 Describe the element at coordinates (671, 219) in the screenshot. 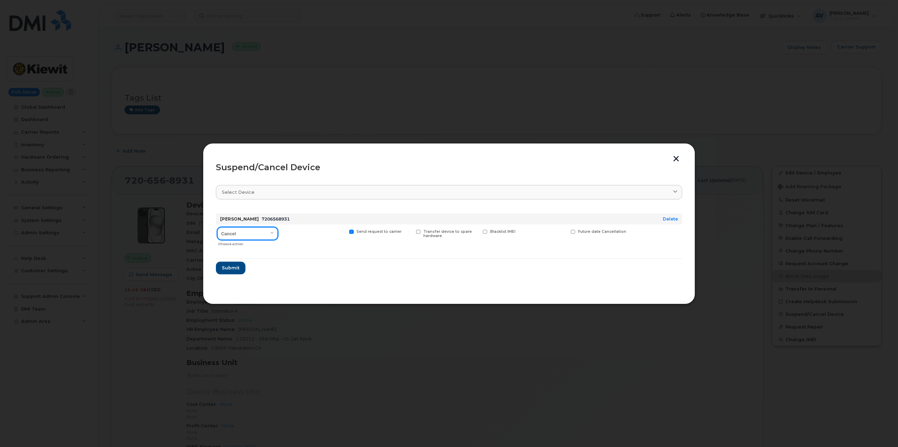

I see `a: Delete` at that location.